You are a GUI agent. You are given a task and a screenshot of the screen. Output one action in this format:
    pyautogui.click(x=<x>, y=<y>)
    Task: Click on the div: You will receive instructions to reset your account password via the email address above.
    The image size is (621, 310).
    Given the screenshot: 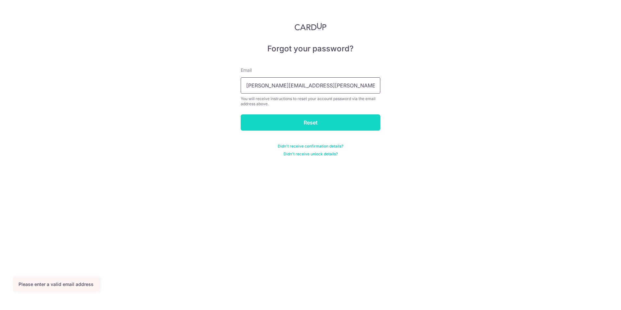 What is the action you would take?
    pyautogui.click(x=310, y=101)
    